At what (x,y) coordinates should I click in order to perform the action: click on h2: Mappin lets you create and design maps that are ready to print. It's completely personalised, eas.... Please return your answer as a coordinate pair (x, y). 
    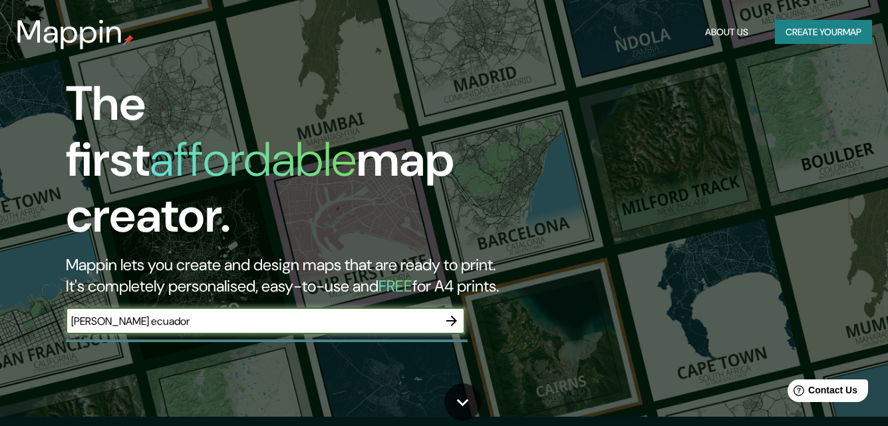
    Looking at the image, I should click on (288, 275).